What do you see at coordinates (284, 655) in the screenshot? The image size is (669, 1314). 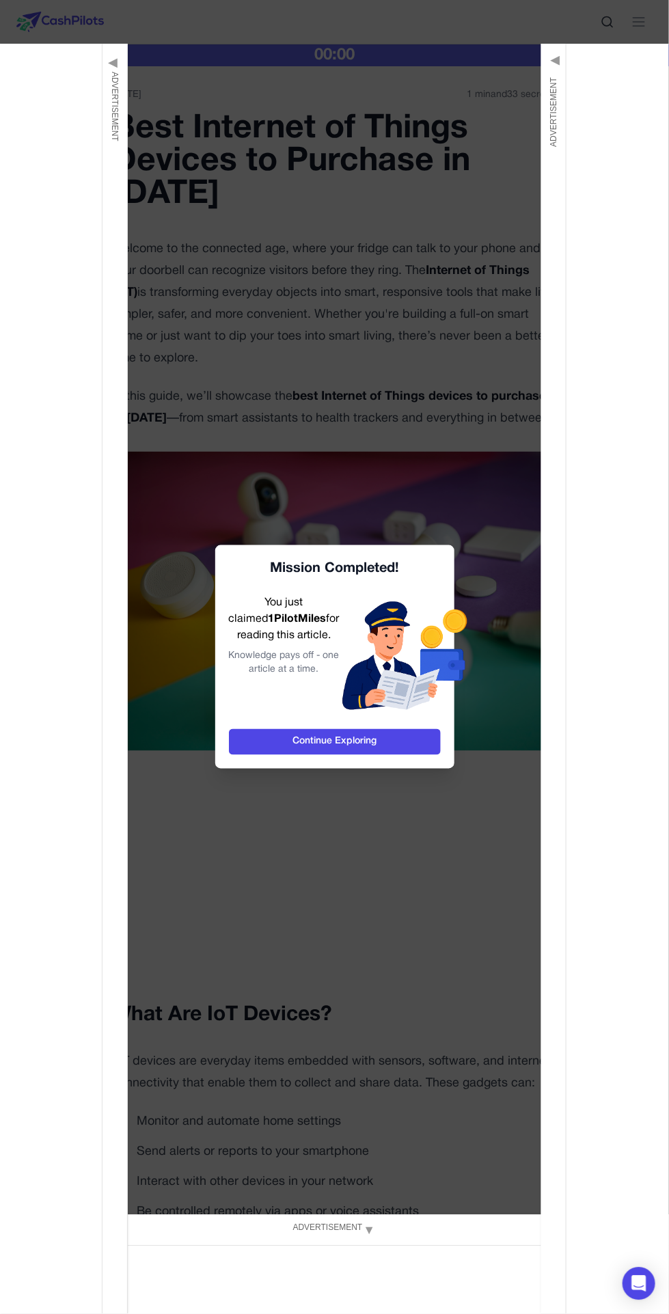 I see `div: You just claimed for reading this article.` at bounding box center [284, 655].